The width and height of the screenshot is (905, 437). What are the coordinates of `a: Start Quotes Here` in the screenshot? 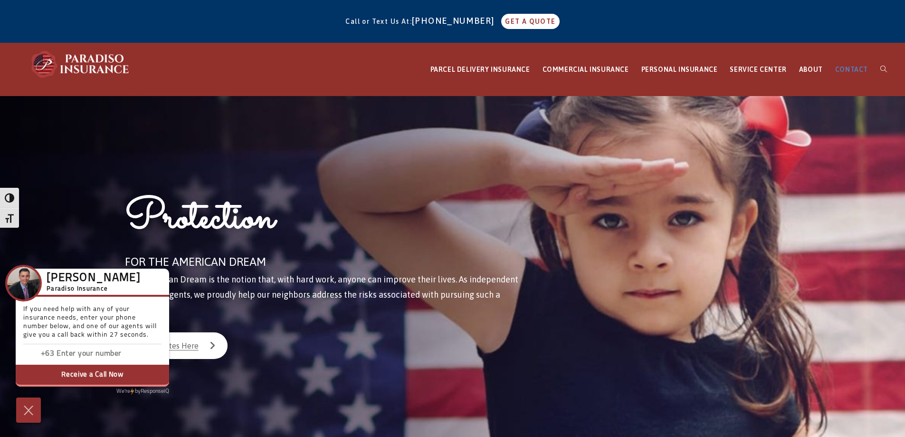 It's located at (176, 345).